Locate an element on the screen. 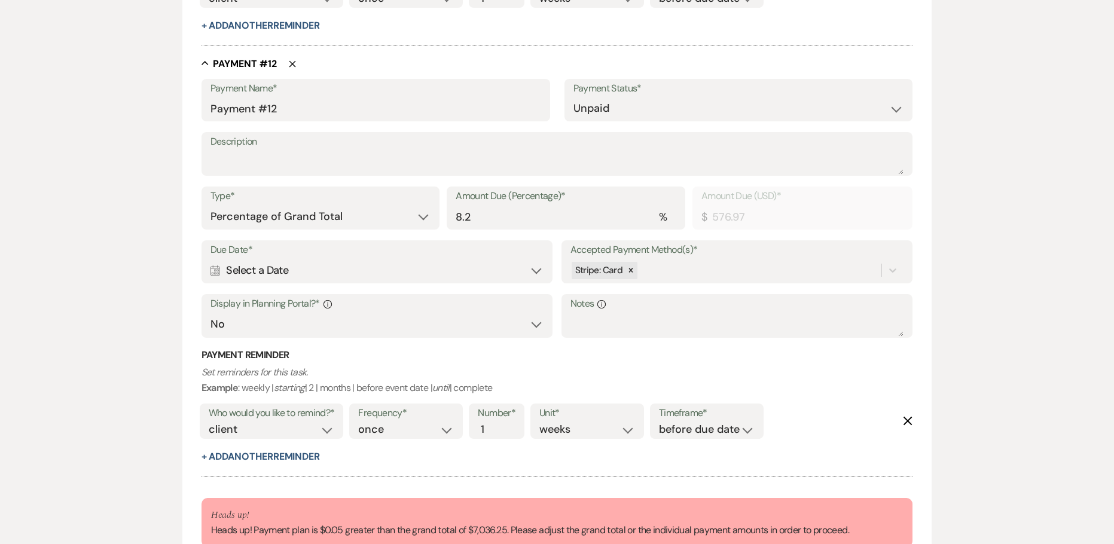  label: Type* is located at coordinates (321, 196).